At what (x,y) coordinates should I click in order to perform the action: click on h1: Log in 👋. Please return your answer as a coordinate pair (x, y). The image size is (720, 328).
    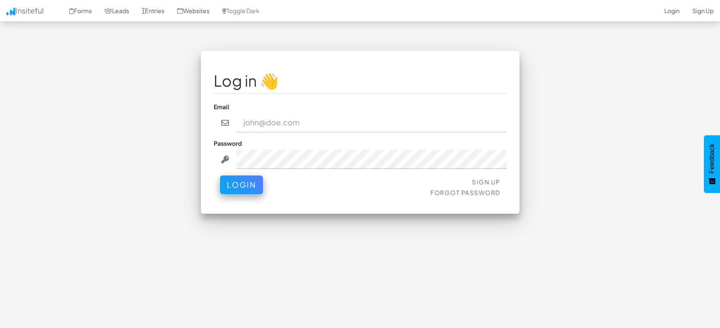
    Looking at the image, I should click on (360, 81).